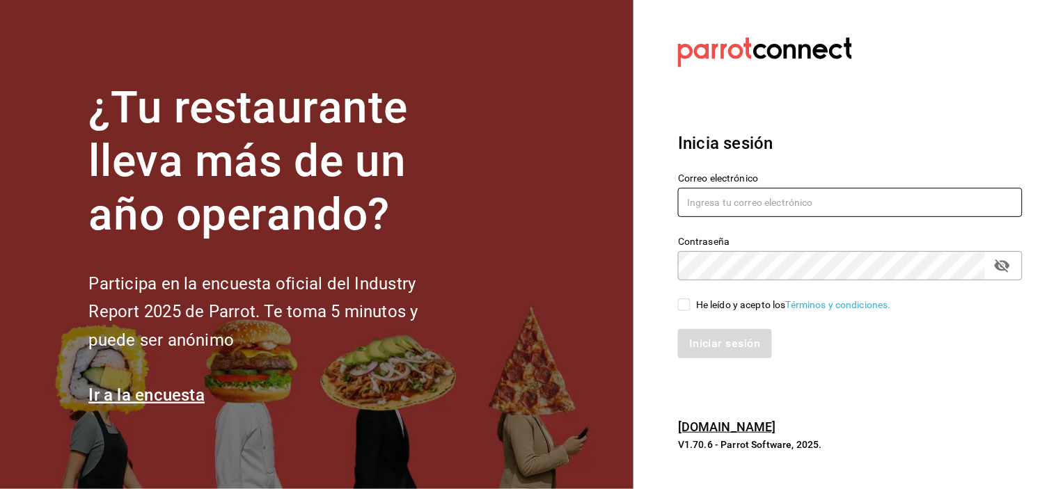 The image size is (1056, 489). Describe the element at coordinates (850, 203) in the screenshot. I see `input: Ingresa tu correo electrónico` at that location.